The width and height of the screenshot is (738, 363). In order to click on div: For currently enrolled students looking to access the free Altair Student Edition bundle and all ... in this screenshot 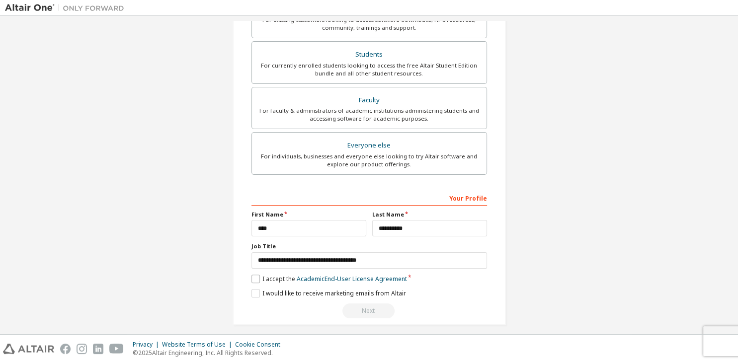, I will do `click(369, 70)`.